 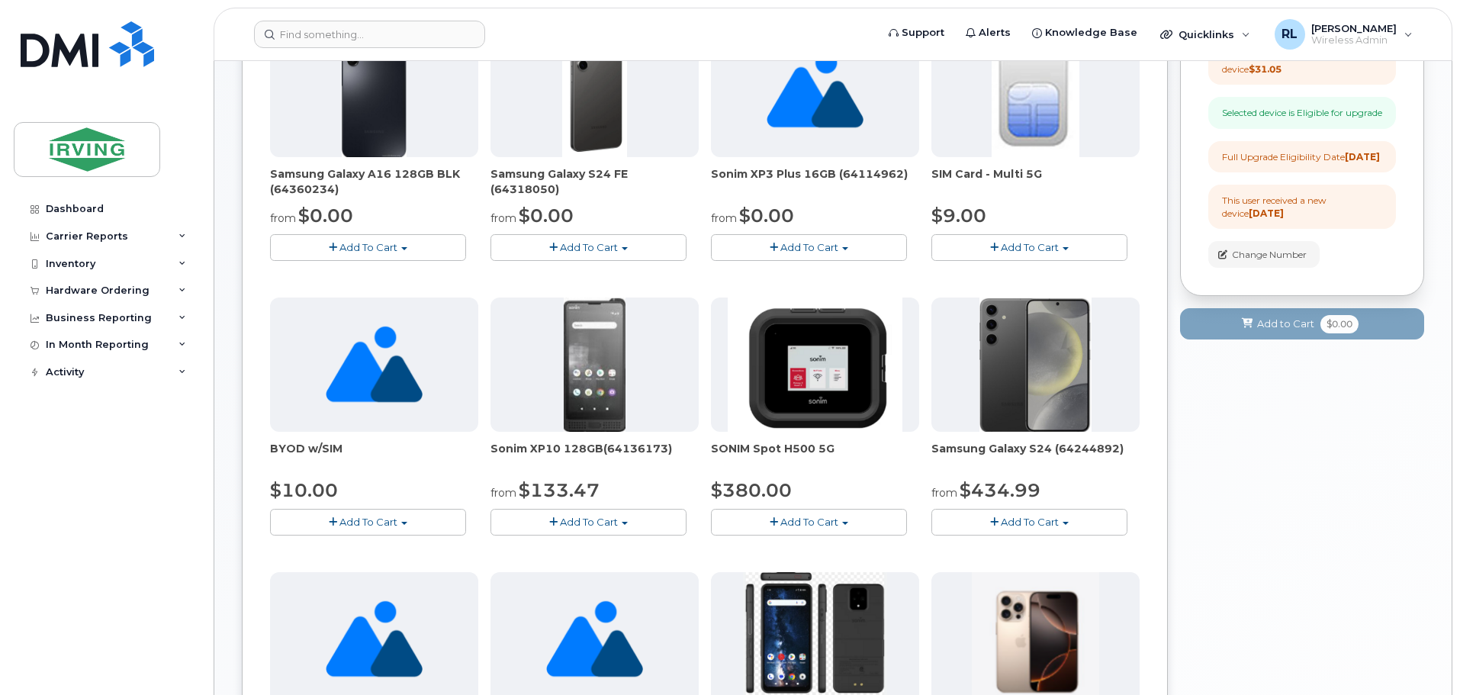 What do you see at coordinates (304, 490) in the screenshot?
I see `span: $10.00` at bounding box center [304, 490].